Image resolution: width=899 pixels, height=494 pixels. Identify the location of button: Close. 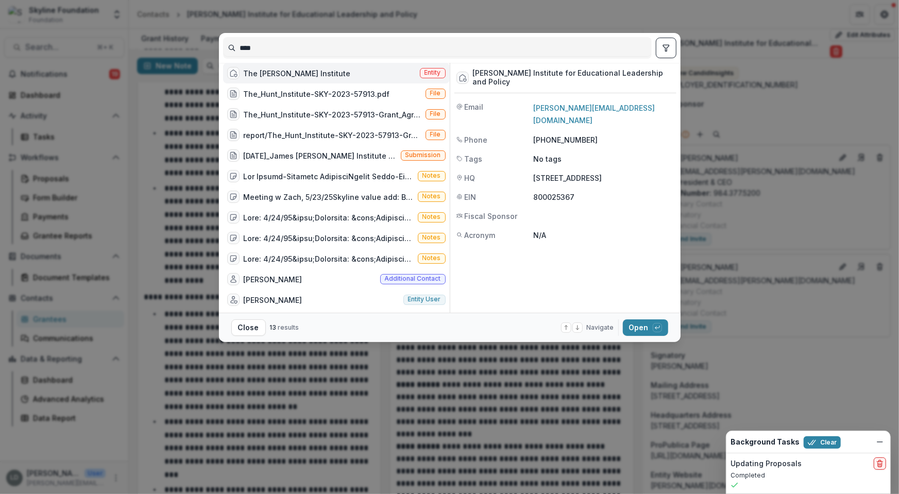
(248, 328).